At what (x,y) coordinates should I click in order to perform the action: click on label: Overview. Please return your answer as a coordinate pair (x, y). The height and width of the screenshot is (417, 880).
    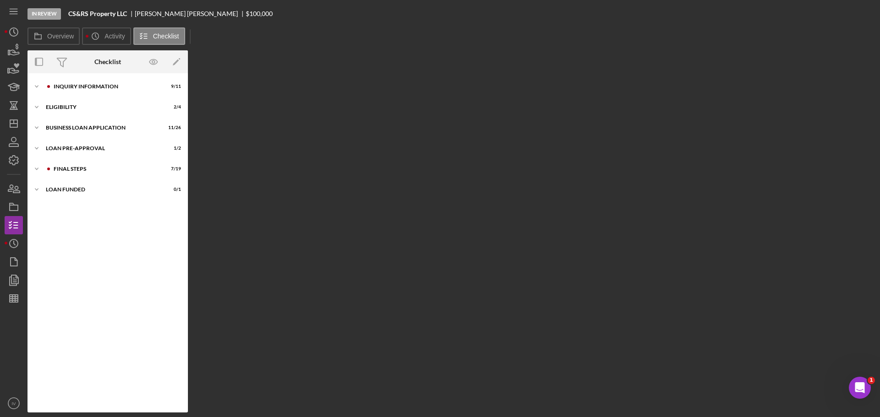
    Looking at the image, I should click on (60, 36).